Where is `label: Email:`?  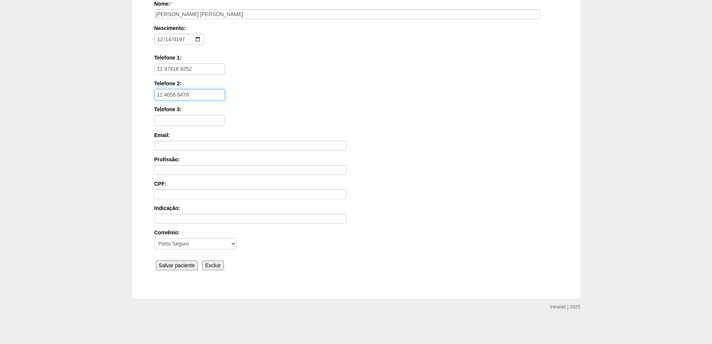 label: Email: is located at coordinates (356, 135).